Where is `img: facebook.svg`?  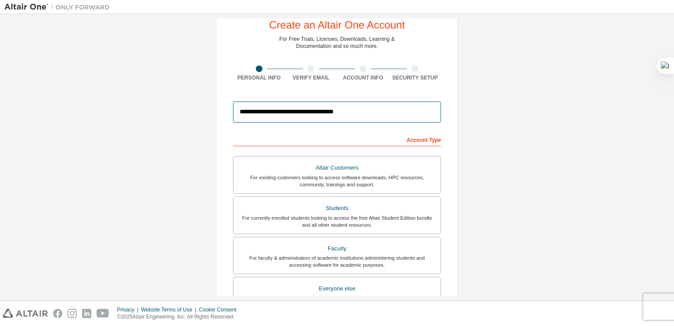
img: facebook.svg is located at coordinates (58, 313).